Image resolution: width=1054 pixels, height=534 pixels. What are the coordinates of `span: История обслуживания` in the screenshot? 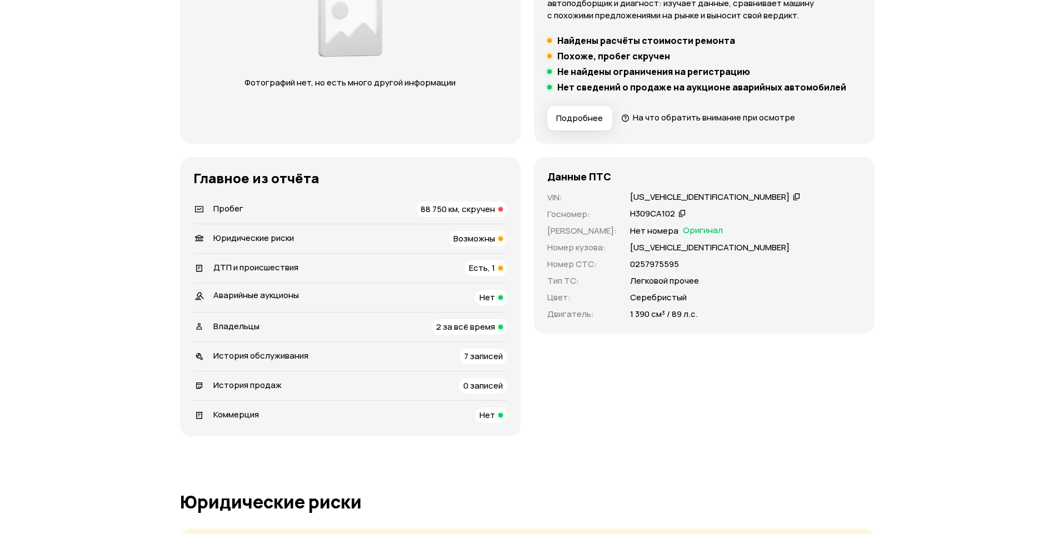 It's located at (260, 355).